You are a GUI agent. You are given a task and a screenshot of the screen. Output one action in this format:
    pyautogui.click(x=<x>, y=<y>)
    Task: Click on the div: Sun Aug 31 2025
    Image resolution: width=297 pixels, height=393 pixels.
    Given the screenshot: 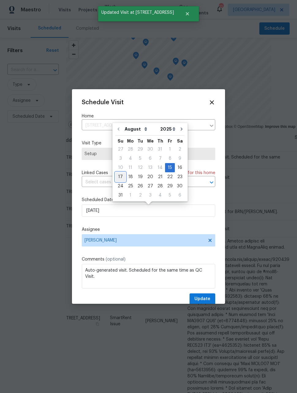 What is the action you would take?
    pyautogui.click(x=120, y=195)
    